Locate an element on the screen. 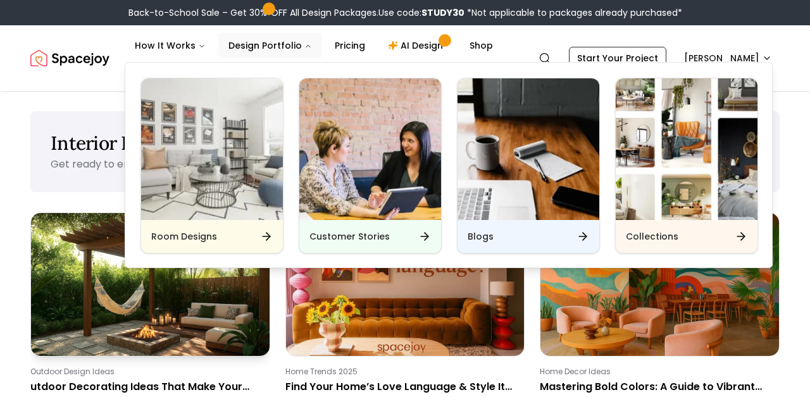 The width and height of the screenshot is (810, 397). h6: Collections is located at coordinates (652, 237).